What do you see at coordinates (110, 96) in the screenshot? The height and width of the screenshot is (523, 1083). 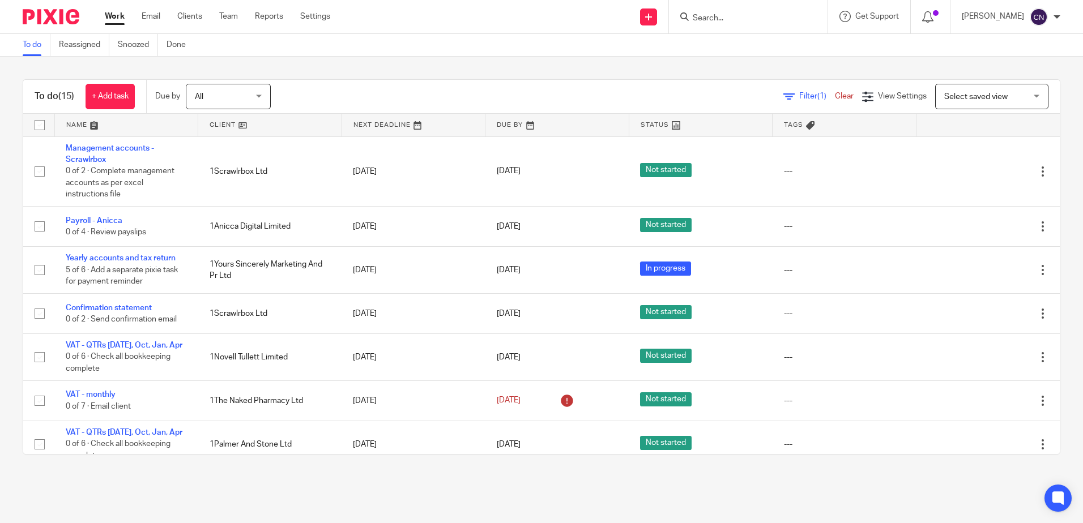 I see `a: + Add task` at bounding box center [110, 96].